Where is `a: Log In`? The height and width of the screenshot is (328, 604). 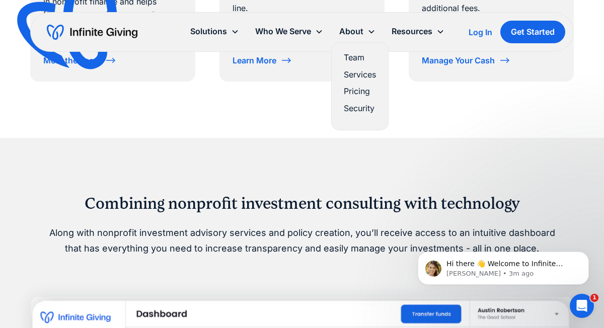 a: Log In is located at coordinates (480, 32).